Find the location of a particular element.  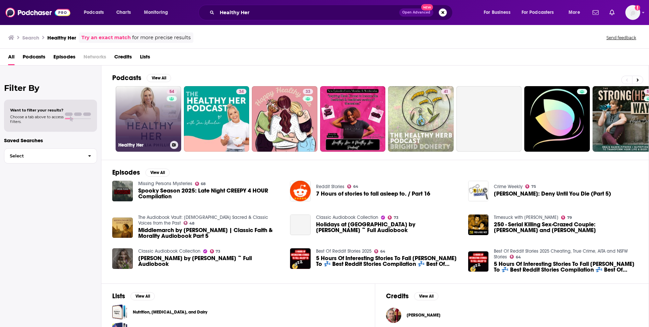

span: 73 is located at coordinates (396, 218).